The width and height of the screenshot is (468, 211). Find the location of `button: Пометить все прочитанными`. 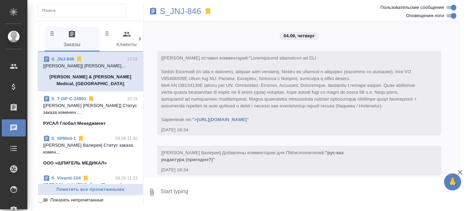

button: Пометить все прочитанными is located at coordinates (90, 190).